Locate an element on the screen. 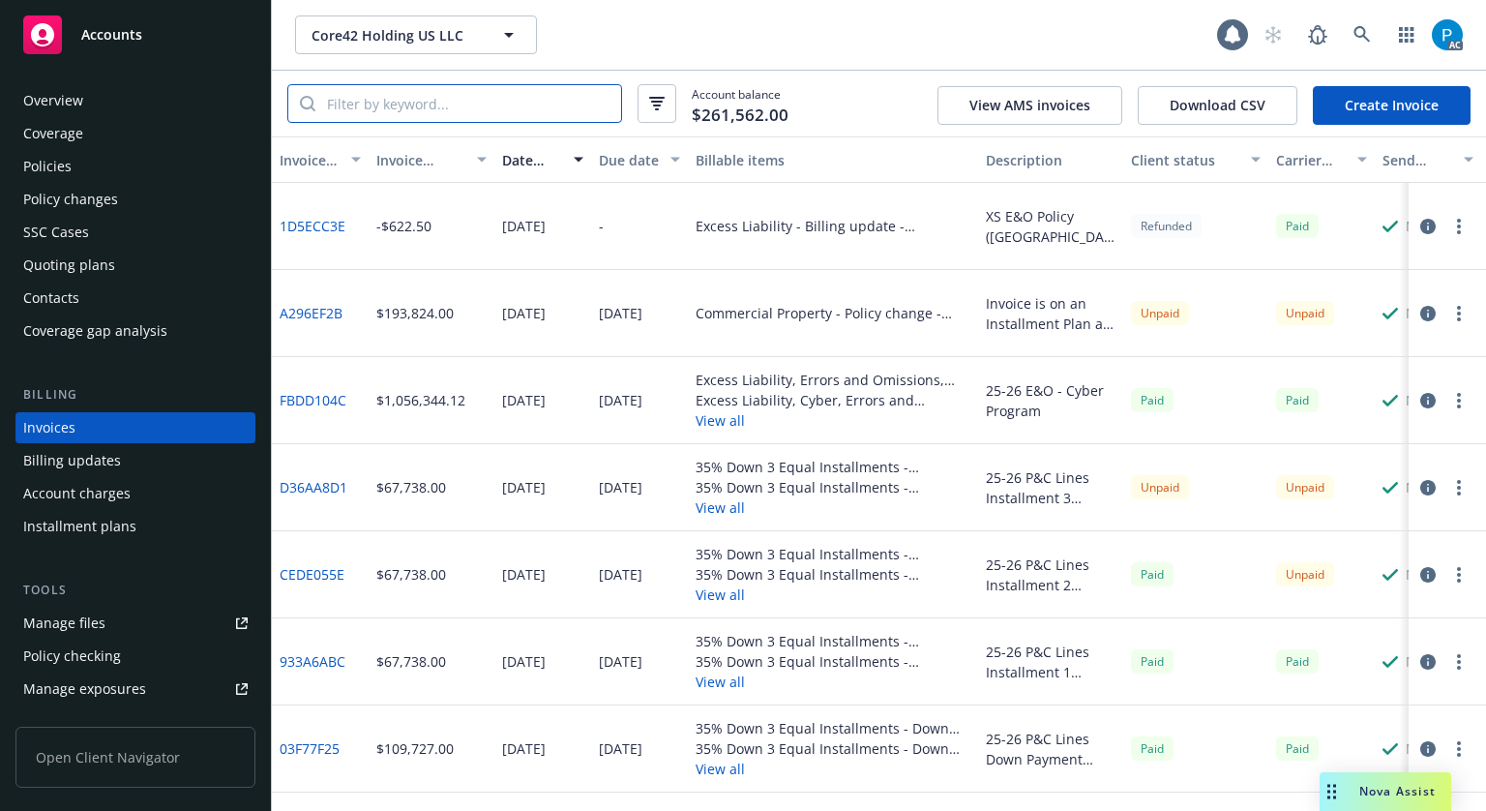 This screenshot has height=811, width=1486. a: 1D5ECC3E is located at coordinates (312, 225).